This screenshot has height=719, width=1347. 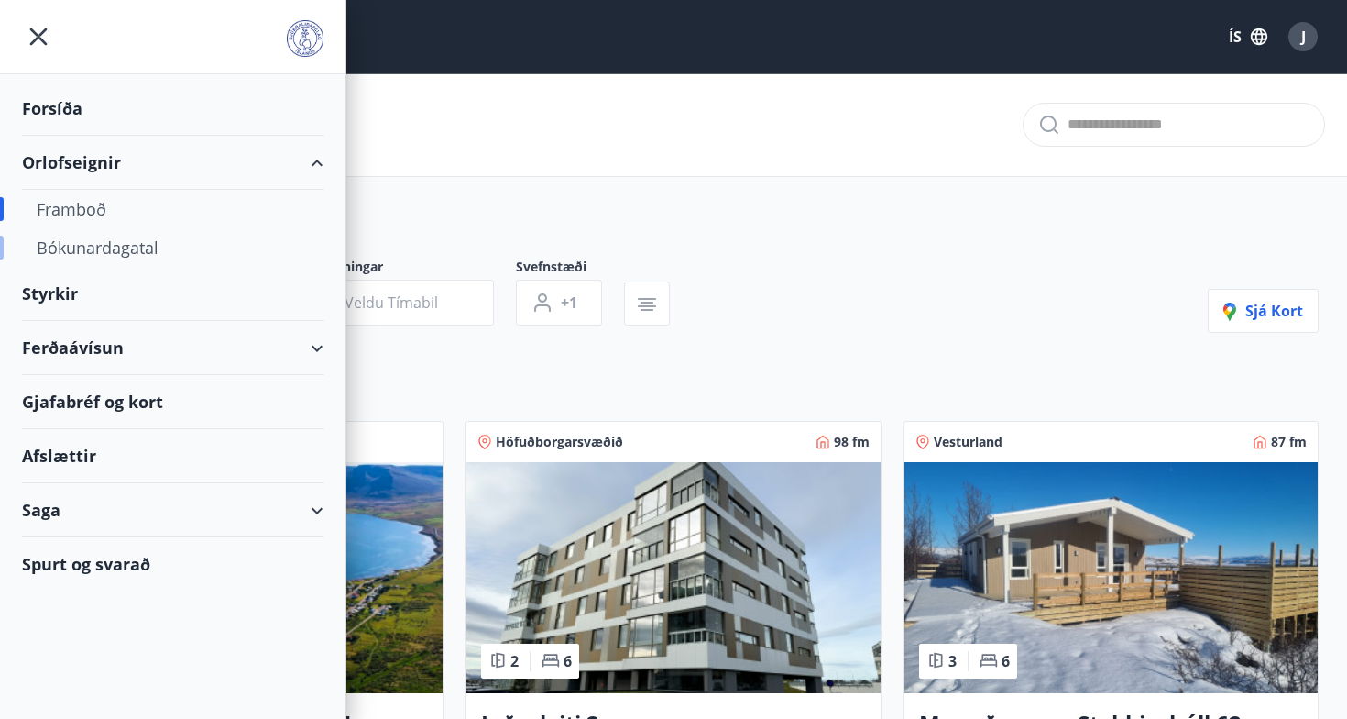 What do you see at coordinates (1289, 442) in the screenshot?
I see `span: 87 fm` at bounding box center [1289, 442].